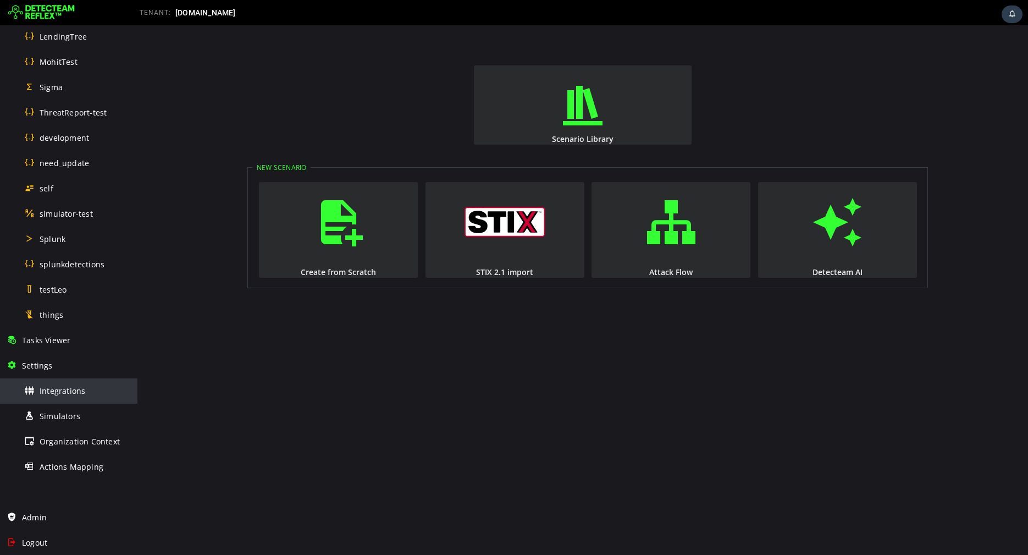 The height and width of the screenshot is (555, 1028). I want to click on span: Settings, so click(37, 365).